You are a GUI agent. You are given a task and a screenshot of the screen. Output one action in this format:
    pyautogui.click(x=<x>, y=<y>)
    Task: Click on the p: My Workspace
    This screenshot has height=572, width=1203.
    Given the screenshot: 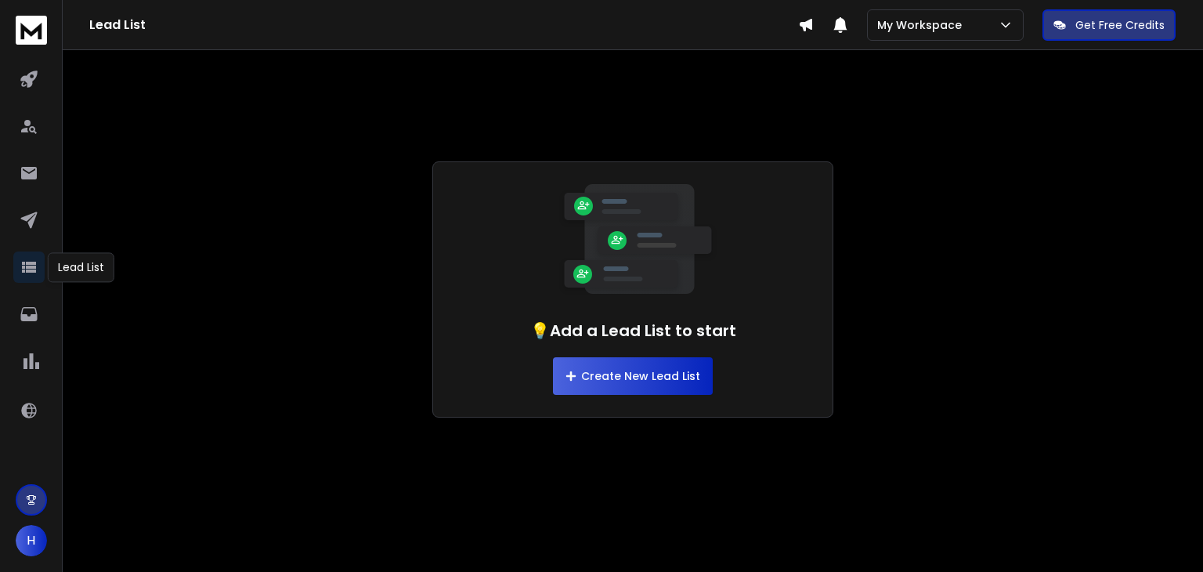 What is the action you would take?
    pyautogui.click(x=923, y=25)
    